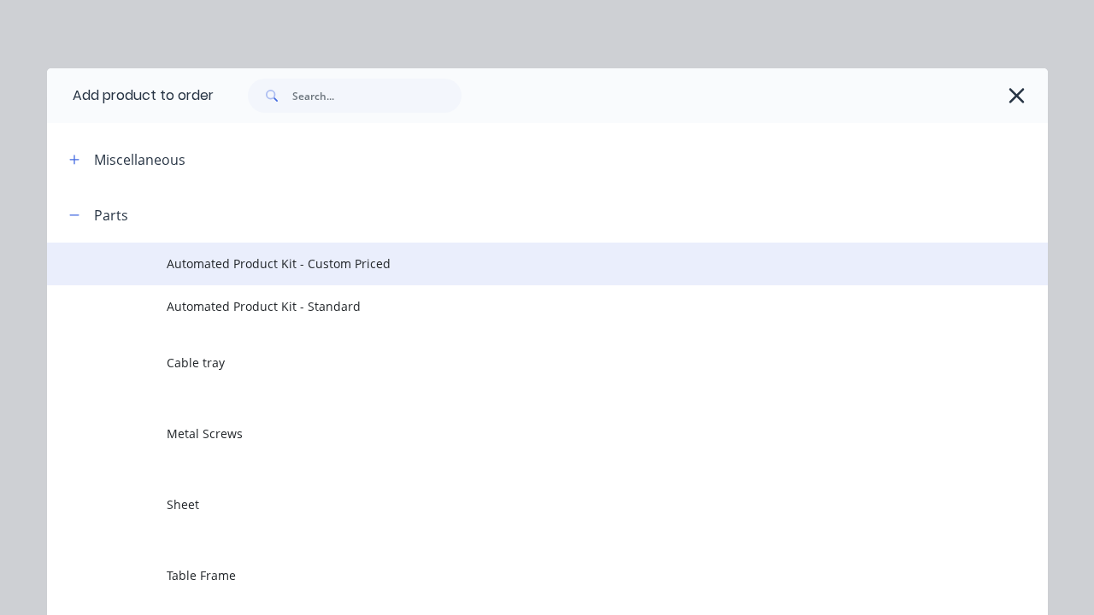 The image size is (1094, 615). Describe the element at coordinates (139, 160) in the screenshot. I see `div: Miscellaneous` at that location.